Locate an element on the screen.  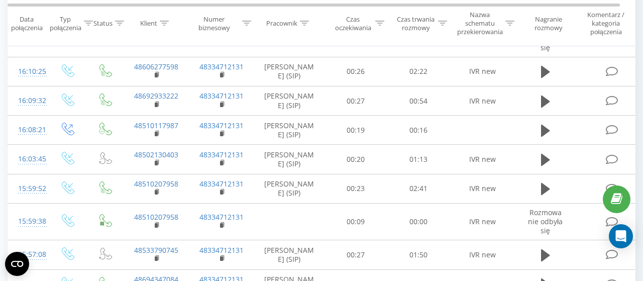
div: 16:08:21 is located at coordinates (28, 130).